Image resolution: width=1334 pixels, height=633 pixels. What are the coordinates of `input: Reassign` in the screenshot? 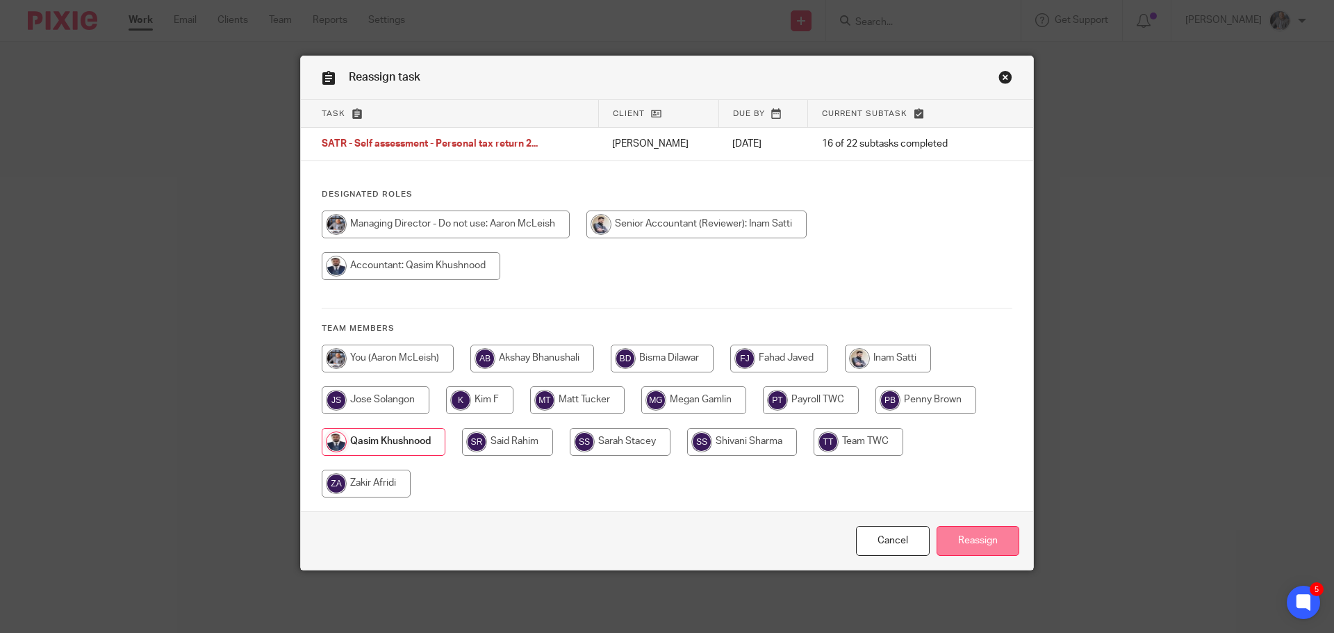 It's located at (978, 541).